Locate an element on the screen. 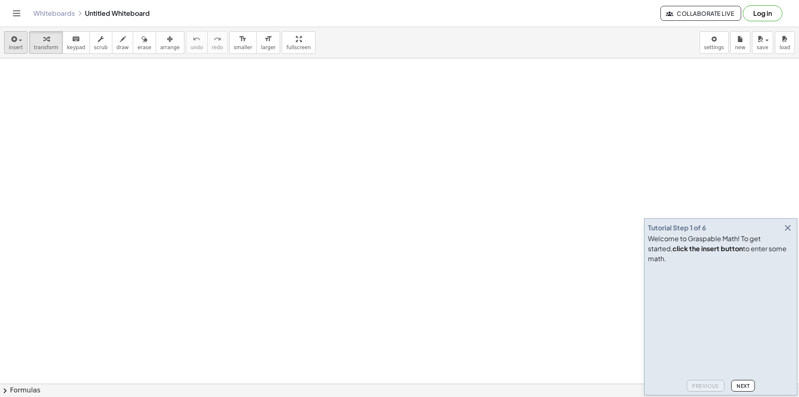  button: new is located at coordinates (740, 42).